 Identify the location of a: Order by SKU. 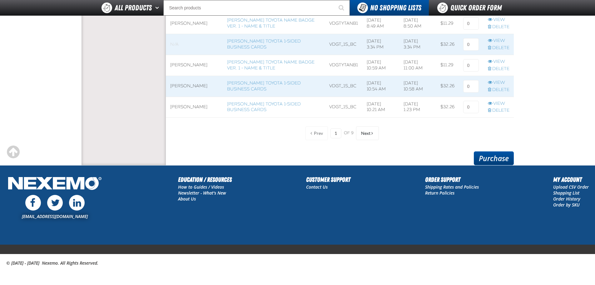
(566, 204).